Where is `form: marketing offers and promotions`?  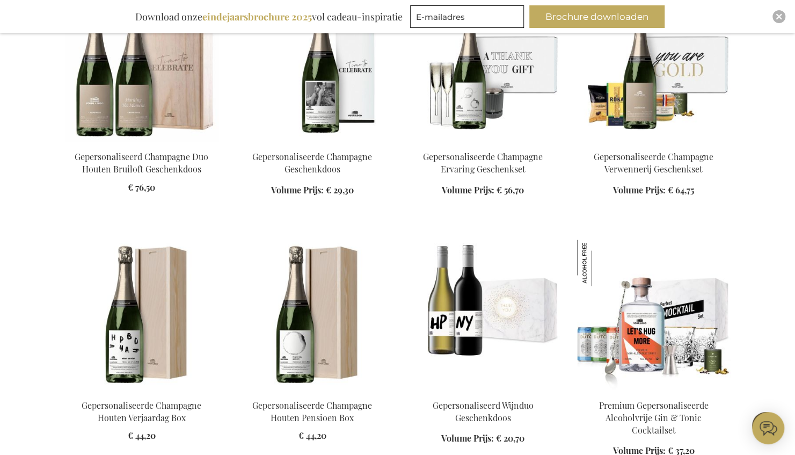
form: marketing offers and promotions is located at coordinates (469, 18).